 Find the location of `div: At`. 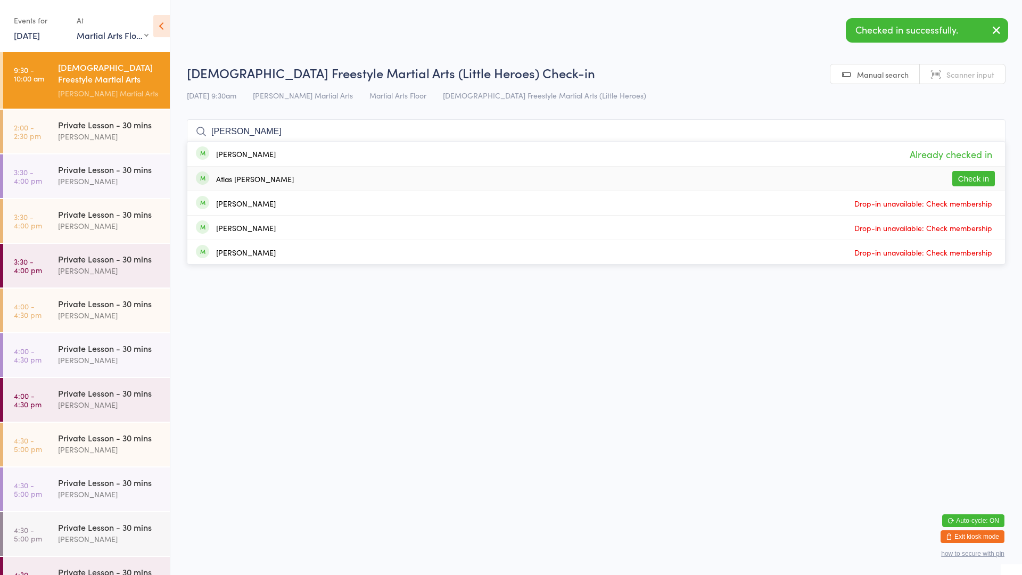

div: At is located at coordinates (112, 20).